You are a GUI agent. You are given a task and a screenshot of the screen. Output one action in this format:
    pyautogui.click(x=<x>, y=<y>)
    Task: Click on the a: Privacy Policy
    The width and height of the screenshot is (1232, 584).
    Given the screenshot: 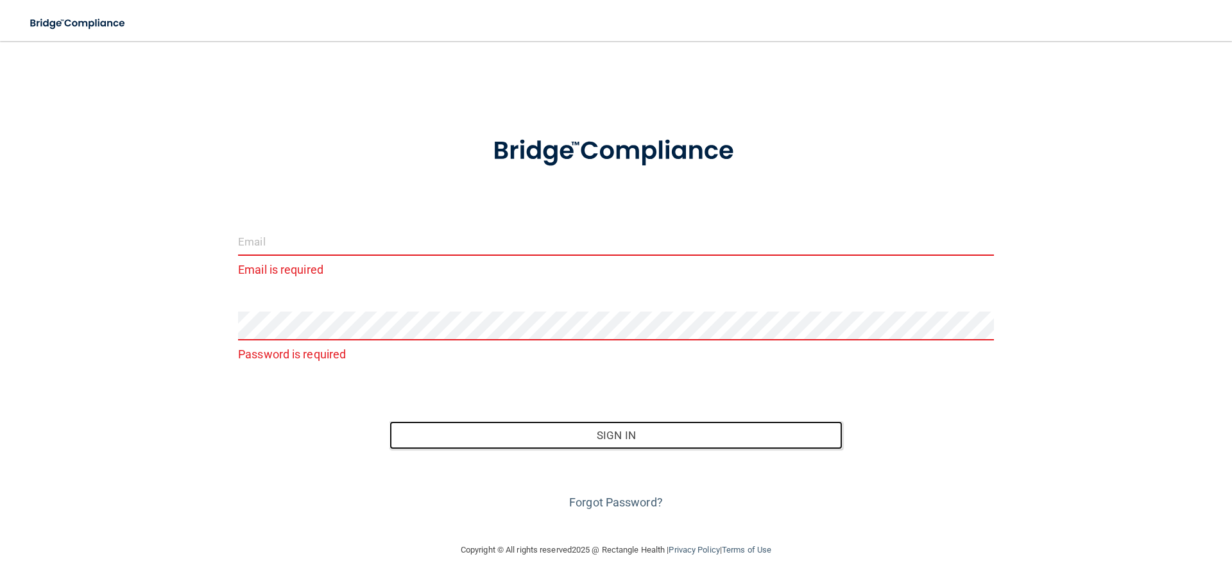 What is the action you would take?
    pyautogui.click(x=694, y=550)
    